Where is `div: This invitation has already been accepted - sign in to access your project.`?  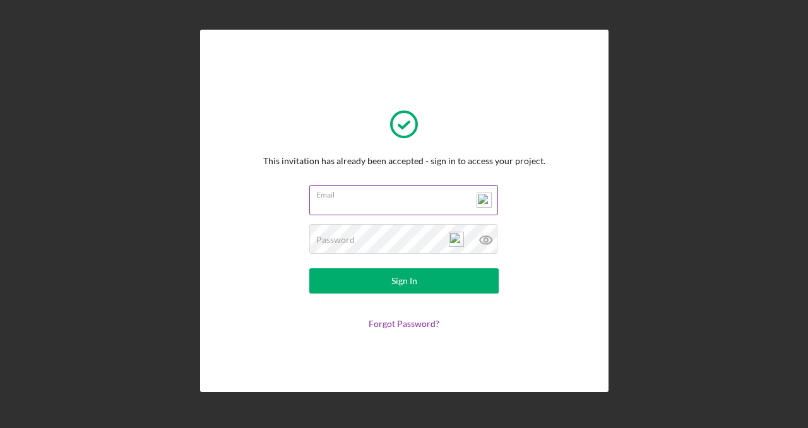 div: This invitation has already been accepted - sign in to access your project. is located at coordinates (404, 161).